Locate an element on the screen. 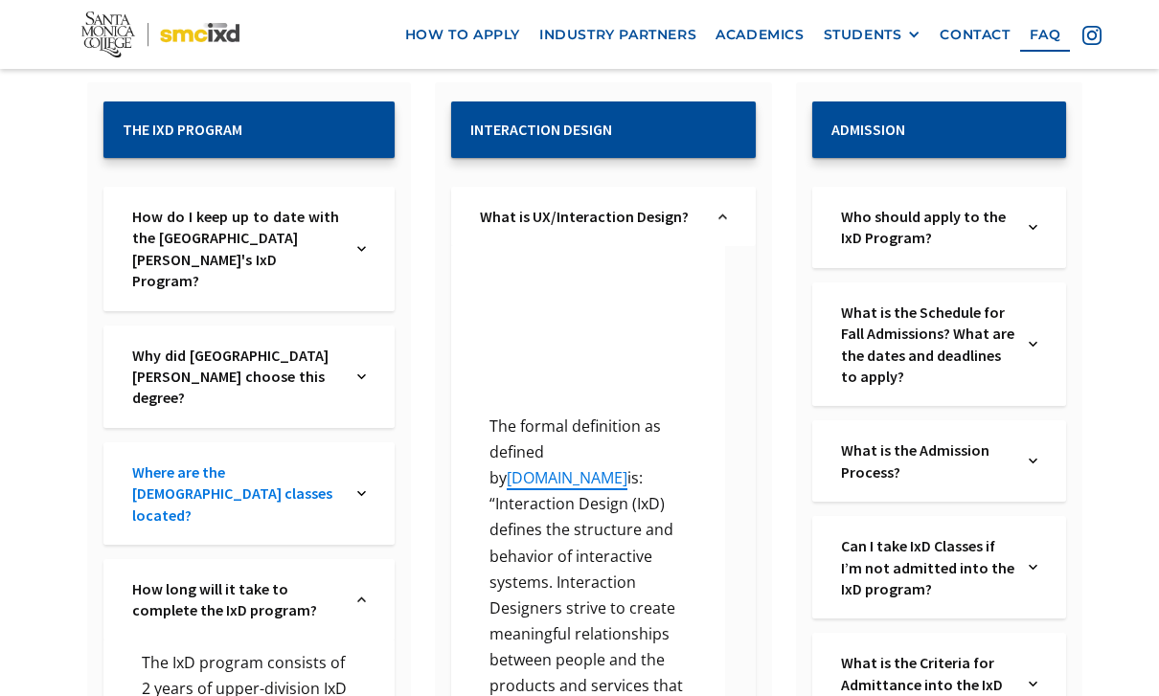 Image resolution: width=1159 pixels, height=696 pixels. a: Academics is located at coordinates (759, 34).